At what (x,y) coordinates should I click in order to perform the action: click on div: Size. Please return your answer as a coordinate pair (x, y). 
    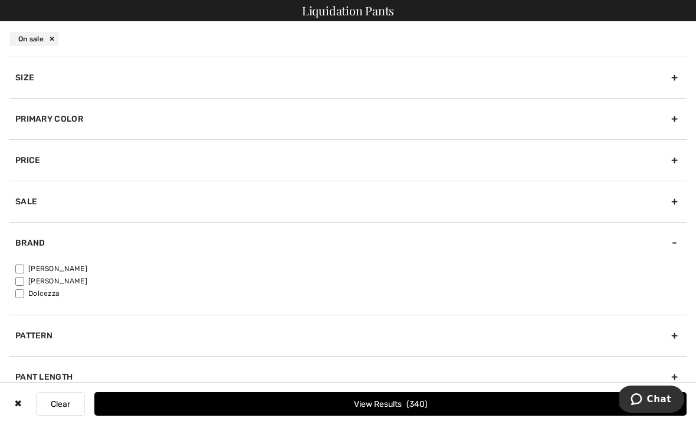
    Looking at the image, I should click on (348, 77).